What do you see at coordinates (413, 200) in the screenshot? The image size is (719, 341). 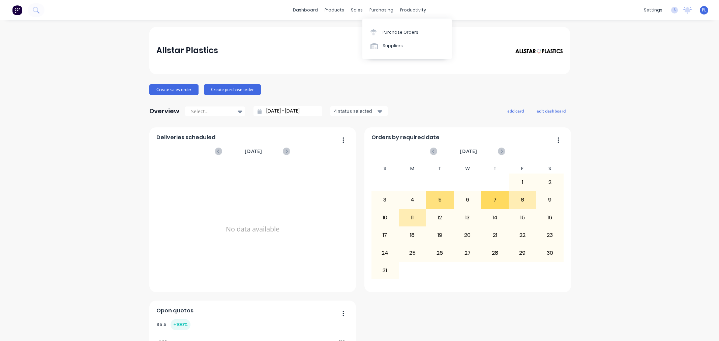 I see `div: 4` at bounding box center [413, 200].